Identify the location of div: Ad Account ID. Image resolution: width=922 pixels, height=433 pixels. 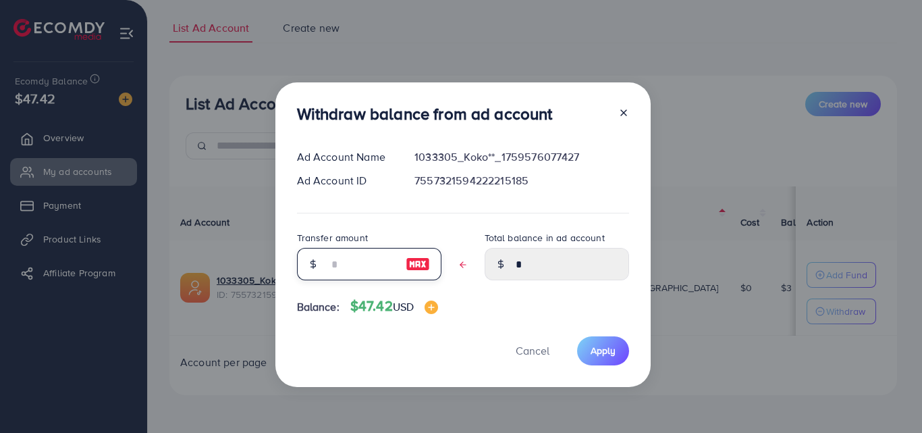
(345, 180).